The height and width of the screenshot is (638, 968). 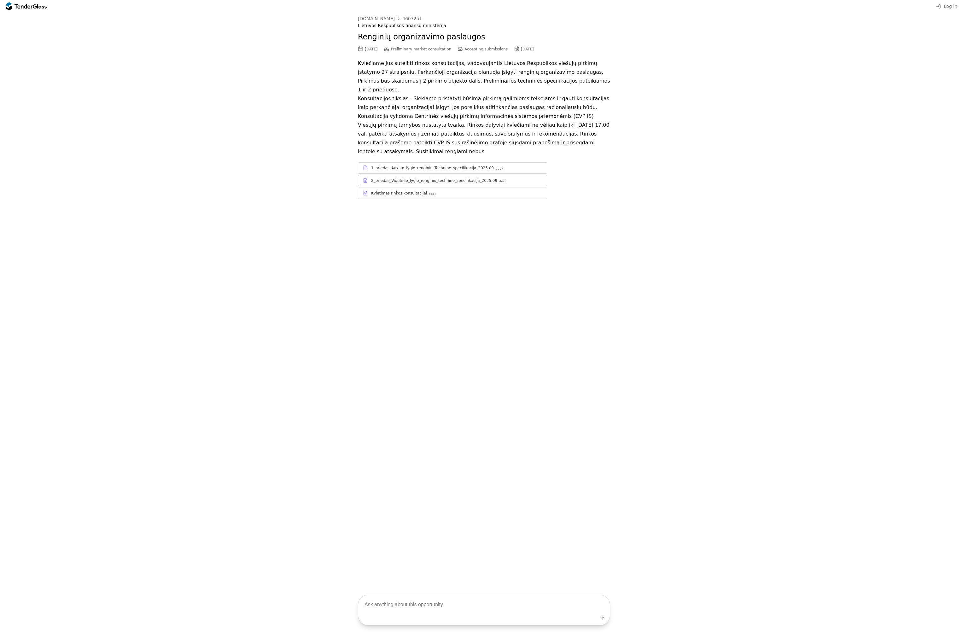 I want to click on div: 1_priedas_Auksto_lygio_renginiu_Technine_specifikacija_2025.09, so click(x=432, y=168).